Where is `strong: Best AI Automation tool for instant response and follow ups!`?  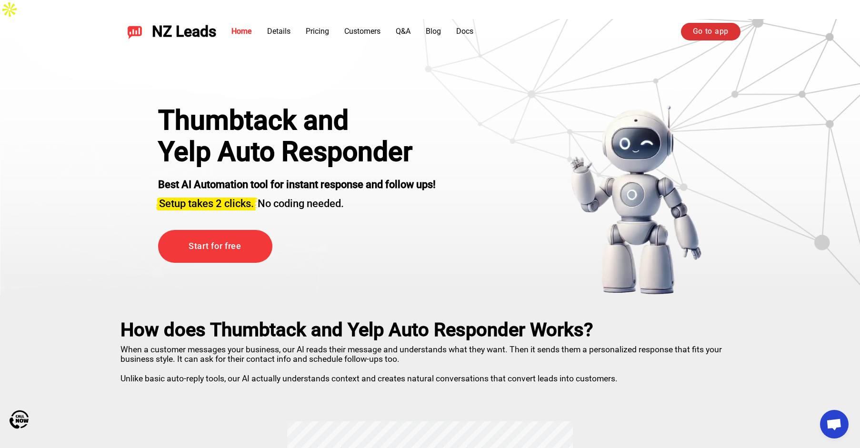 strong: Best AI Automation tool for instant response and follow ups! is located at coordinates (297, 184).